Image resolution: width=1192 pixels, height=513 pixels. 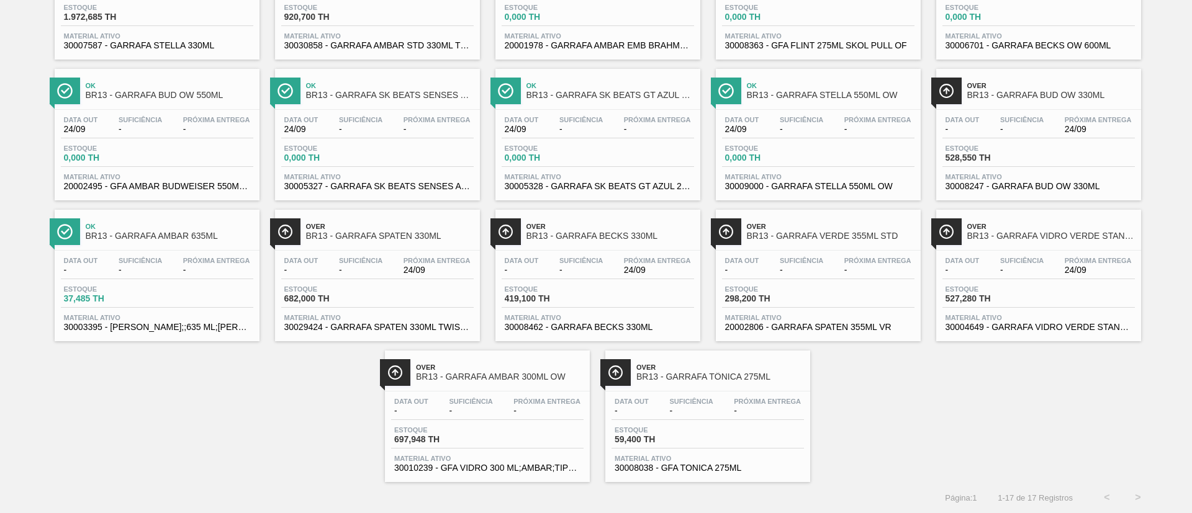 I want to click on a: ÍconeOkBR13 - GARRAFA STELLA 550ML OWData out24/09Suficiência-Próxima Entrega-Estoque0,000 THMate..., so click(x=816, y=130).